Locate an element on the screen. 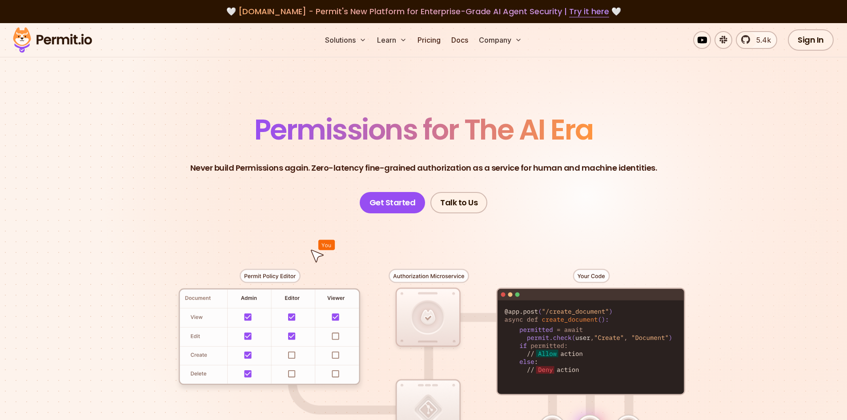 Image resolution: width=847 pixels, height=420 pixels. a: 5.4k is located at coordinates (756, 40).